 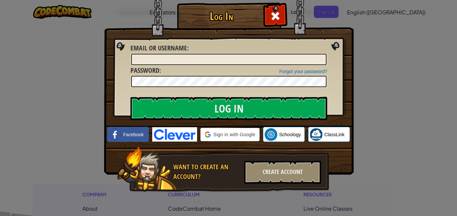 What do you see at coordinates (334, 135) in the screenshot?
I see `span: ClassLink` at bounding box center [334, 135].